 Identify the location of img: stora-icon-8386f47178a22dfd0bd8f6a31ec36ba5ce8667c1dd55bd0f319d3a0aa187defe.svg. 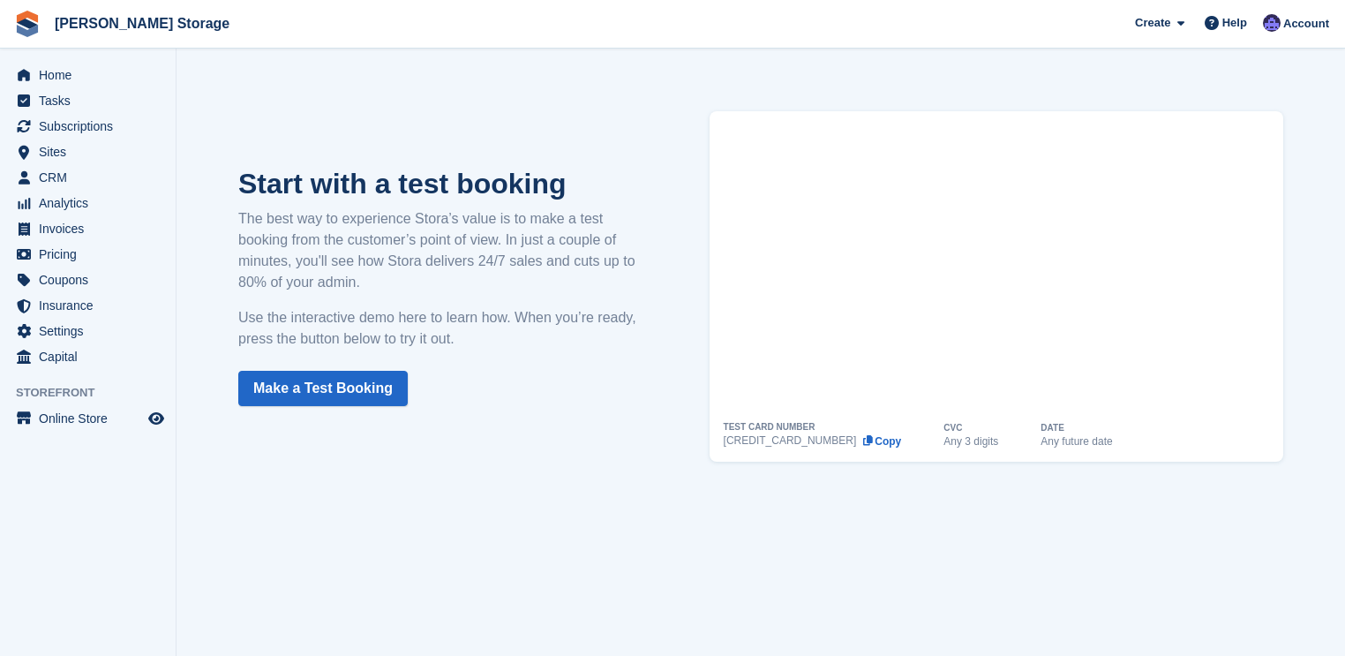
(27, 24).